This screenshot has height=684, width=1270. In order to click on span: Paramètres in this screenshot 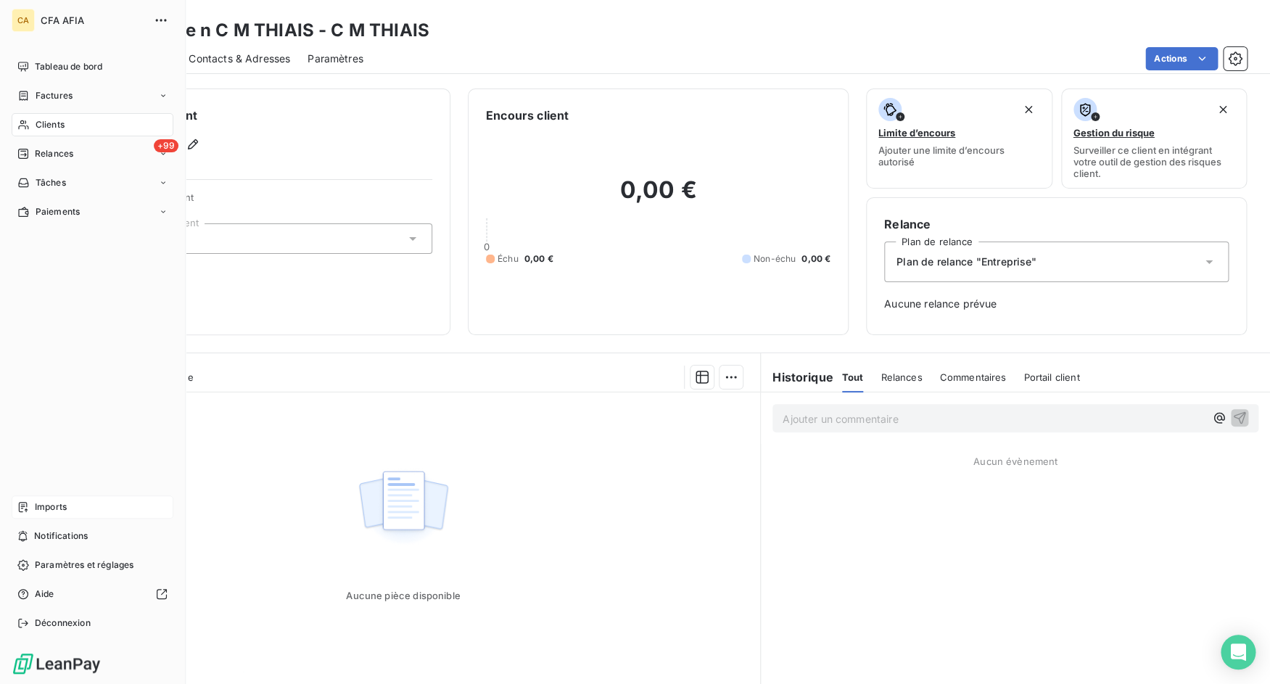, I will do `click(335, 59)`.